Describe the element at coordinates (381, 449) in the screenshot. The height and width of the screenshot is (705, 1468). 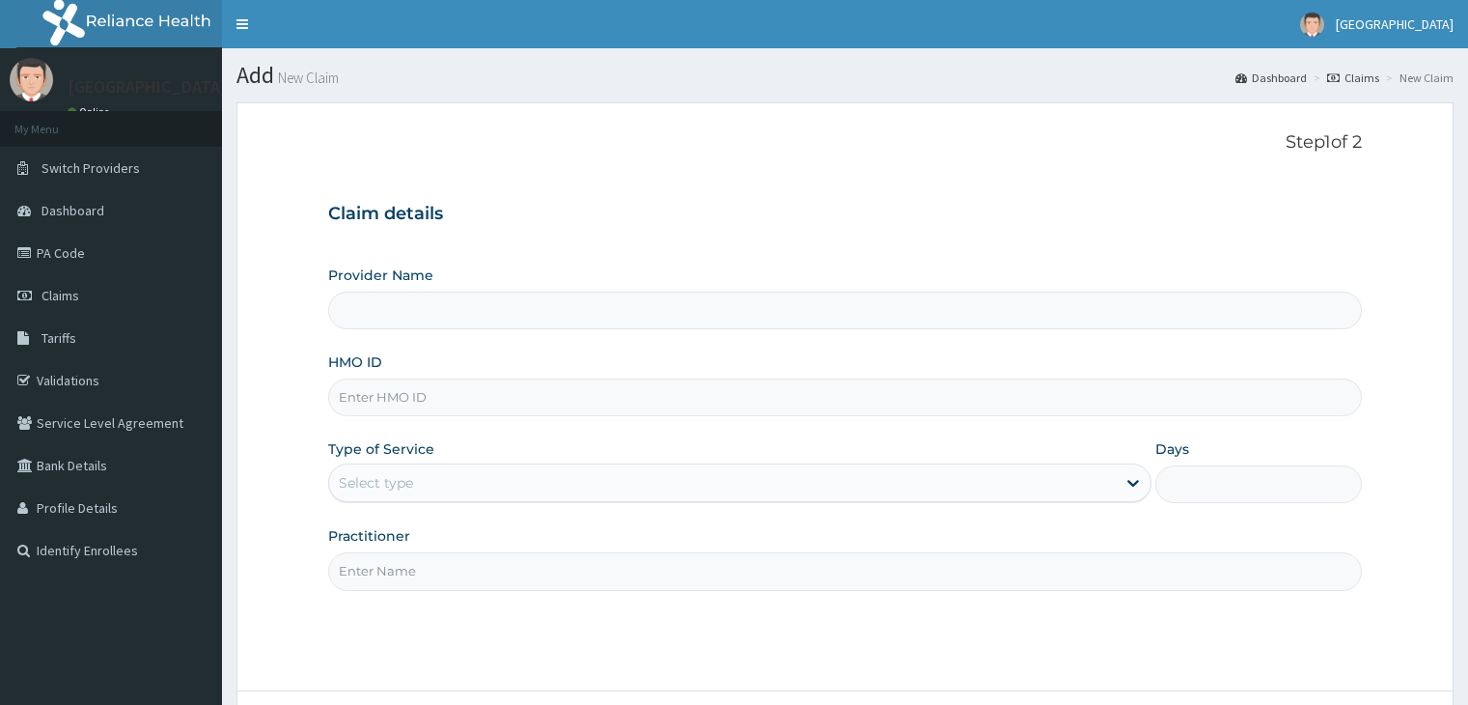
I see `label: Type of Service` at that location.